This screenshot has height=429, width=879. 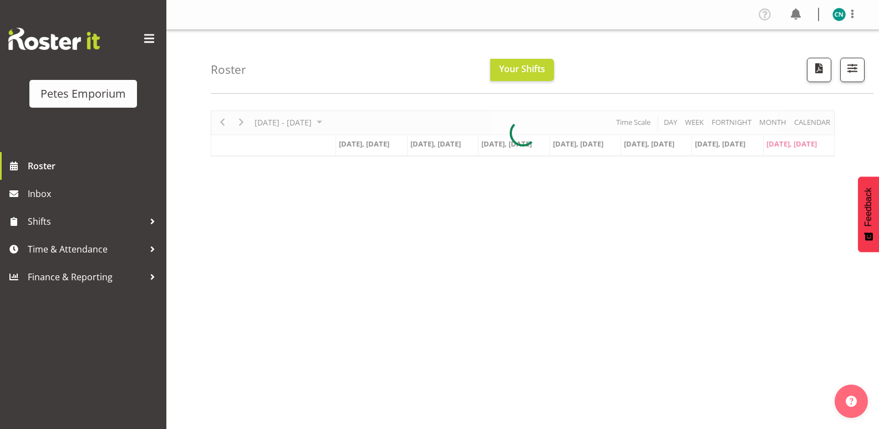 What do you see at coordinates (839, 14) in the screenshot?
I see `img: christine-neville11214.jpg` at bounding box center [839, 14].